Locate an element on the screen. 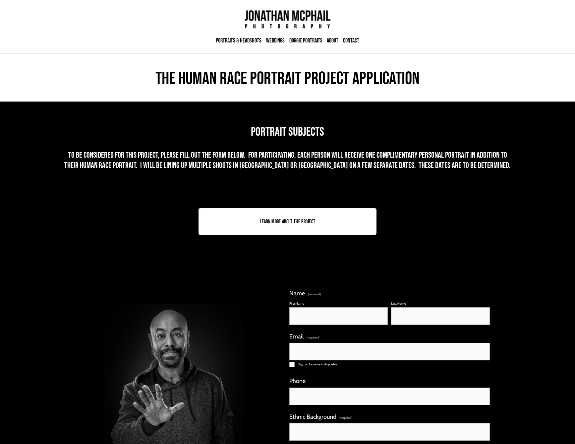 This screenshot has width=575, height=444. span: Sign up for news and updates is located at coordinates (318, 364).